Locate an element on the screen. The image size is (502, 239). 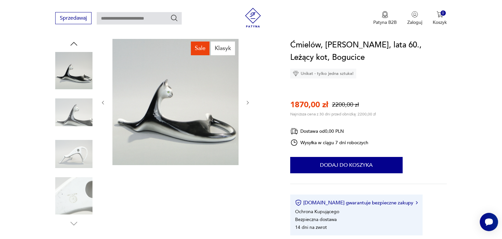
p: 2200,00 zł is located at coordinates (346, 105).